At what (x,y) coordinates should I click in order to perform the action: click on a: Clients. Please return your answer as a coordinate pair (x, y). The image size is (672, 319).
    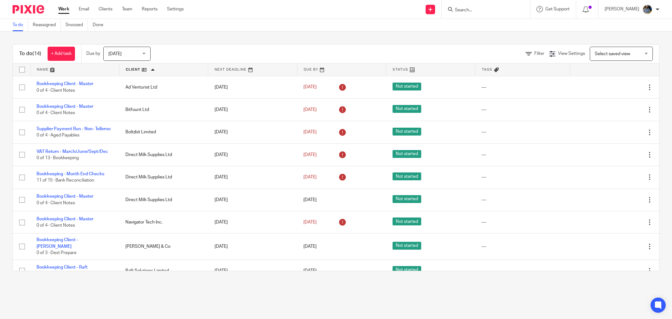
    Looking at the image, I should click on (106, 9).